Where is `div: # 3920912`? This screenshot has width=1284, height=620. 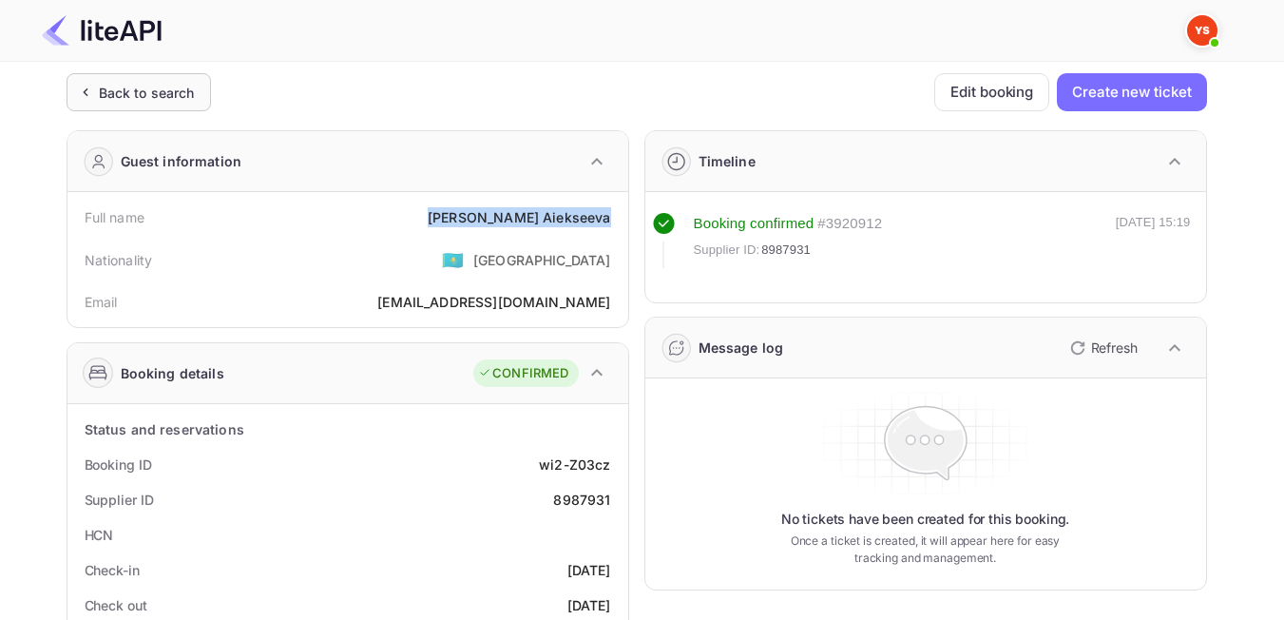
div: # 3920912 is located at coordinates (850, 223).